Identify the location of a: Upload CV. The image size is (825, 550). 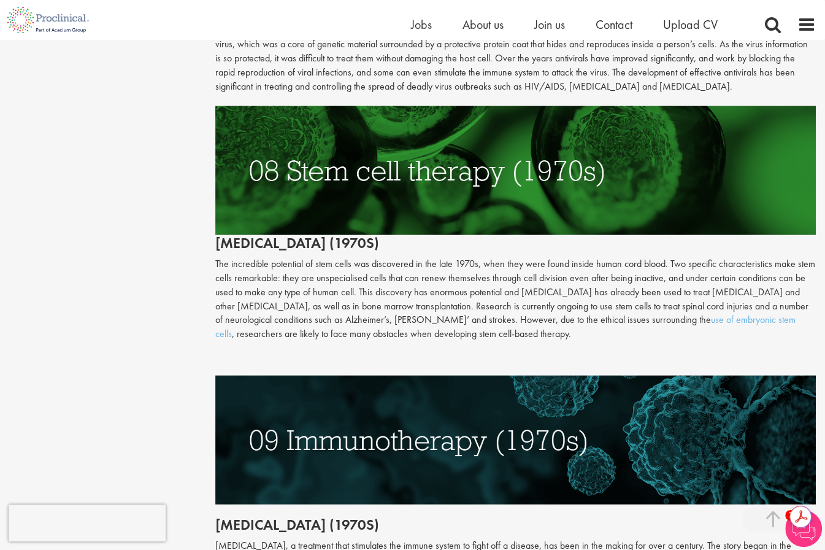
(690, 25).